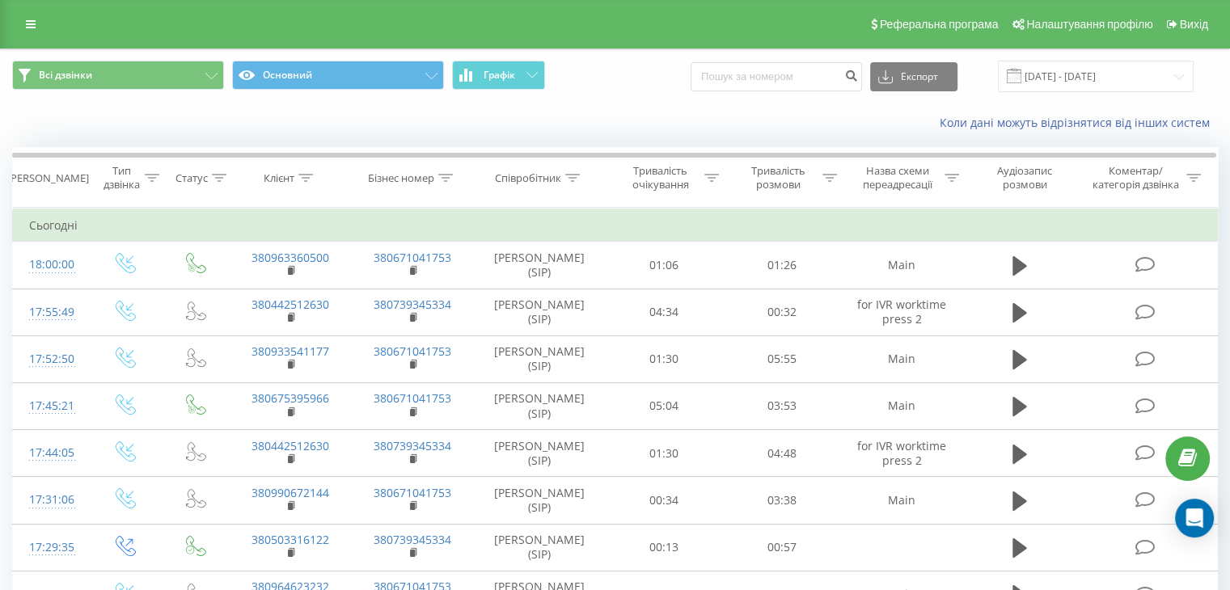  I want to click on div: Тип дзвінка, so click(120, 178).